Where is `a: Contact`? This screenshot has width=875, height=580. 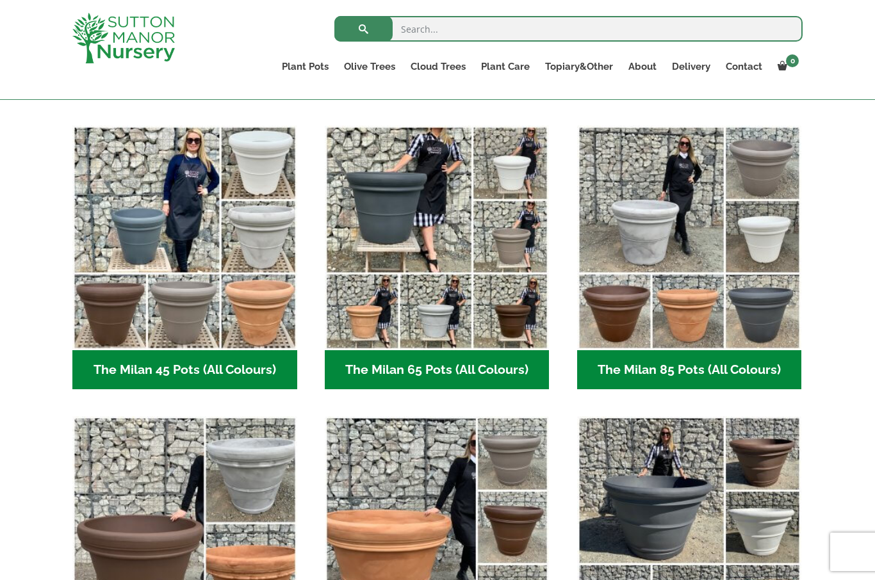 a: Contact is located at coordinates (743, 67).